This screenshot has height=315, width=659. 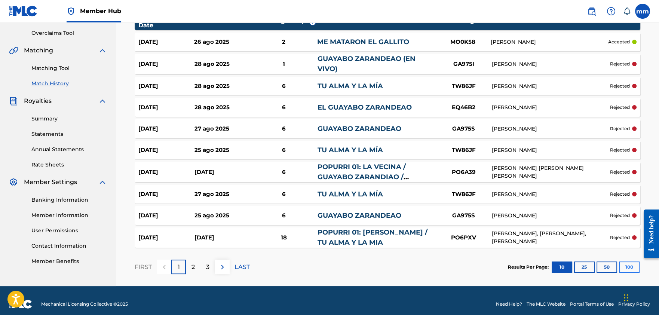 I want to click on a: Overclaims Tool, so click(x=69, y=33).